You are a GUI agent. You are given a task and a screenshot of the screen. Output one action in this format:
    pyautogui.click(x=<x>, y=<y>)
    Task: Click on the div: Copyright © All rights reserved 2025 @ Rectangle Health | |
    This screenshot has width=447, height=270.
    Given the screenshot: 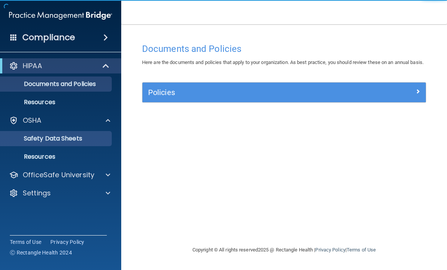 What is the action you would take?
    pyautogui.click(x=284, y=250)
    